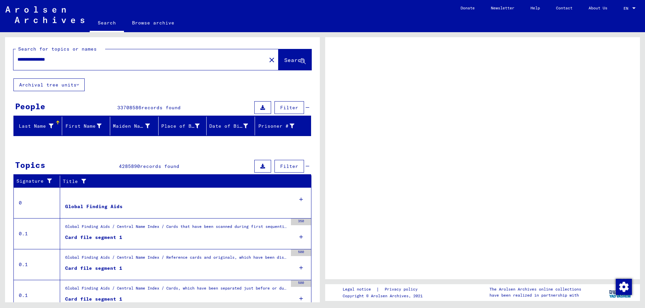 This screenshot has height=308, width=645. Describe the element at coordinates (535, 290) in the screenshot. I see `p: The Arolsen Archives online collections` at that location.